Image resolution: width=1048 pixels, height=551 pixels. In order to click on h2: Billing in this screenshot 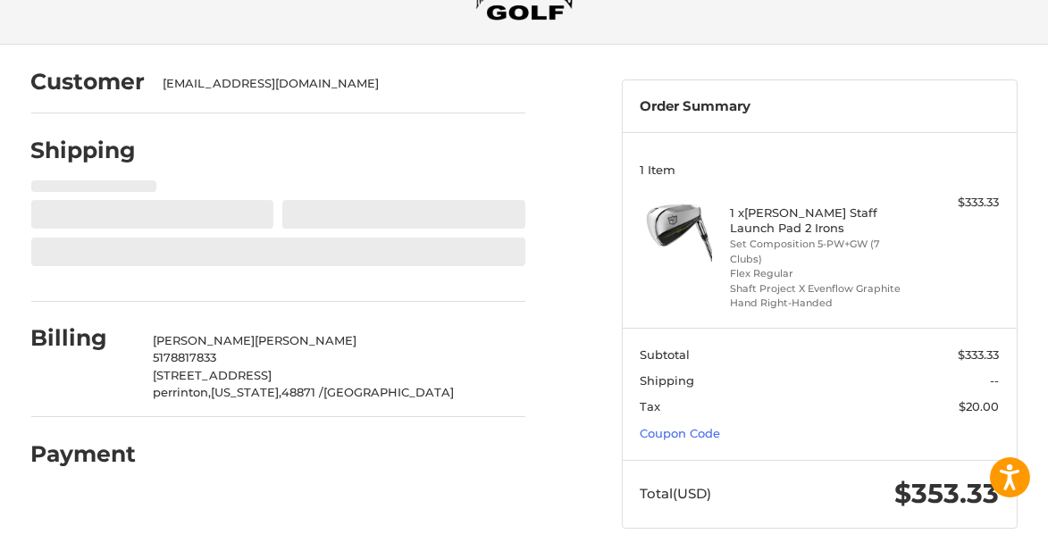, I will do `click(83, 338)`.